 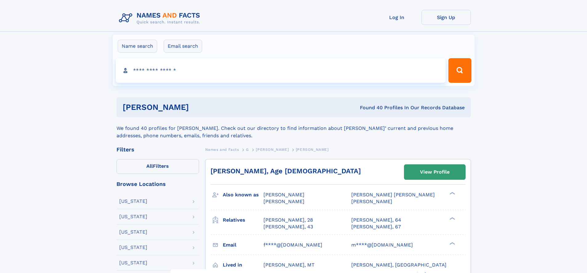 What do you see at coordinates (158, 167) in the screenshot?
I see `label: Filters` at bounding box center [158, 167].